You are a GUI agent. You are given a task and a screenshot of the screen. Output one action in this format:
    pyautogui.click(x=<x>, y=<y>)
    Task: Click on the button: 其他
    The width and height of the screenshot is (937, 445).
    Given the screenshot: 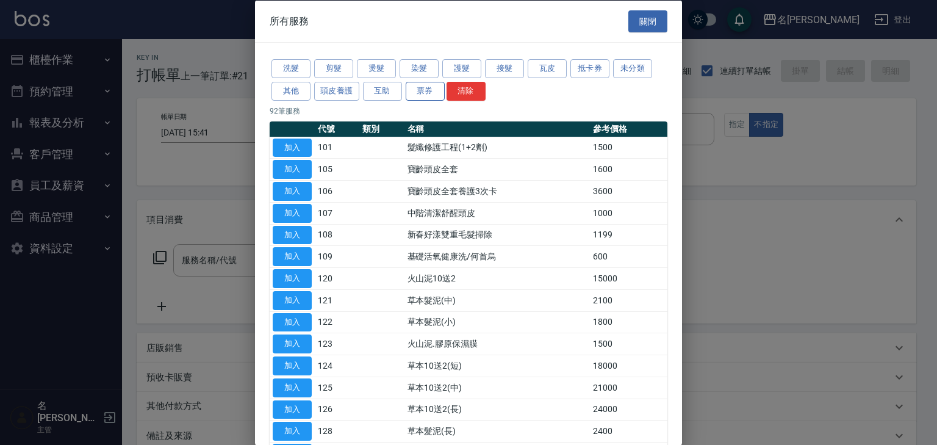 What is the action you would take?
    pyautogui.click(x=291, y=90)
    